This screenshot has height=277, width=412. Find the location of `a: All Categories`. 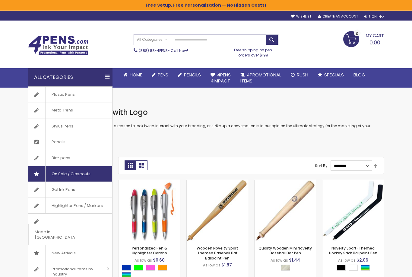

a: All Categories is located at coordinates (152, 39).